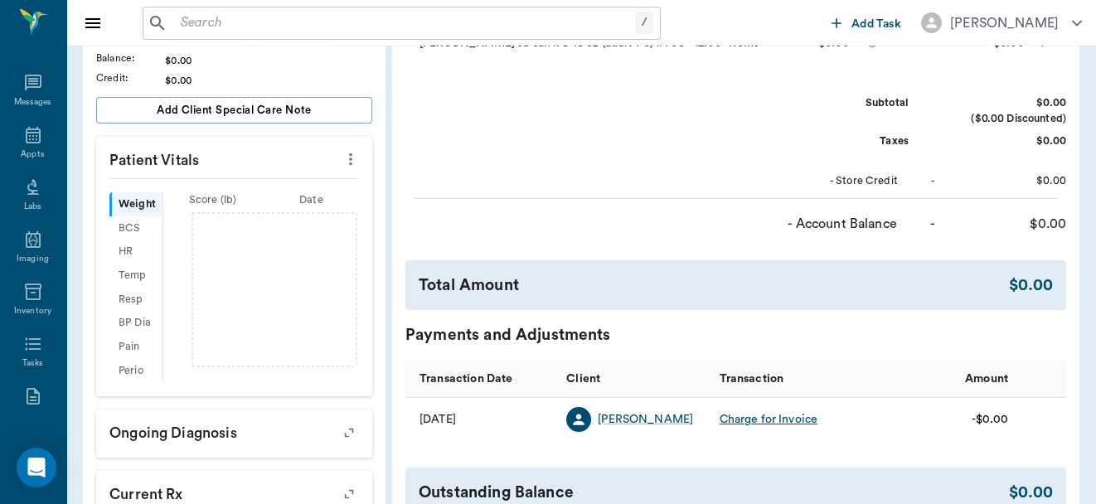 The image size is (1096, 504). I want to click on div: ($0.00 Discounted), so click(1004, 119).